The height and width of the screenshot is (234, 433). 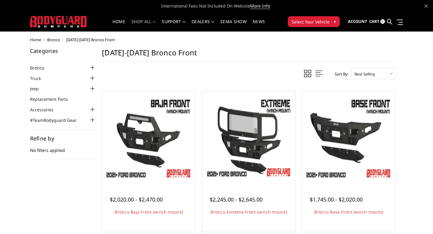 I want to click on a: Accessories, so click(x=45, y=110).